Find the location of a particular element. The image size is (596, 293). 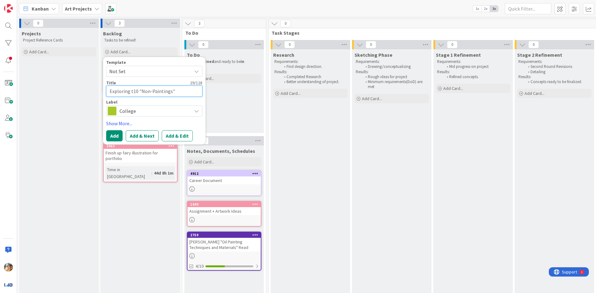

span: Stage 2 Refinement is located at coordinates (540, 55).